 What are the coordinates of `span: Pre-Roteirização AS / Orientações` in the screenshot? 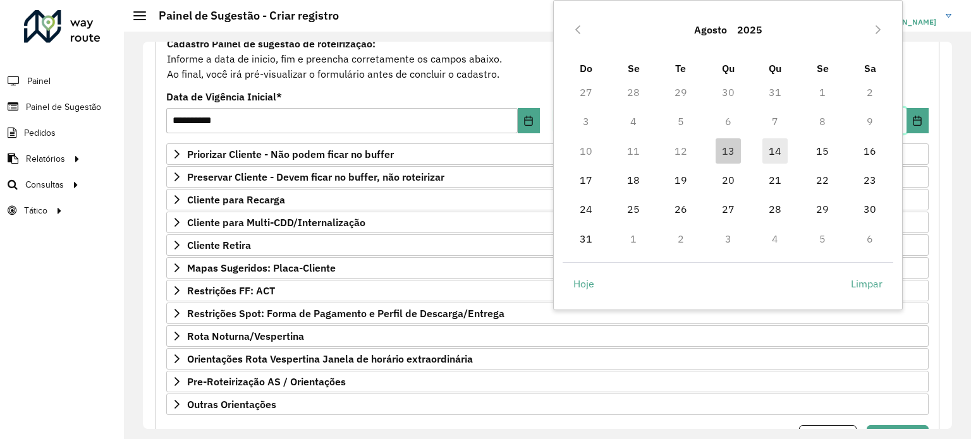 It's located at (266, 382).